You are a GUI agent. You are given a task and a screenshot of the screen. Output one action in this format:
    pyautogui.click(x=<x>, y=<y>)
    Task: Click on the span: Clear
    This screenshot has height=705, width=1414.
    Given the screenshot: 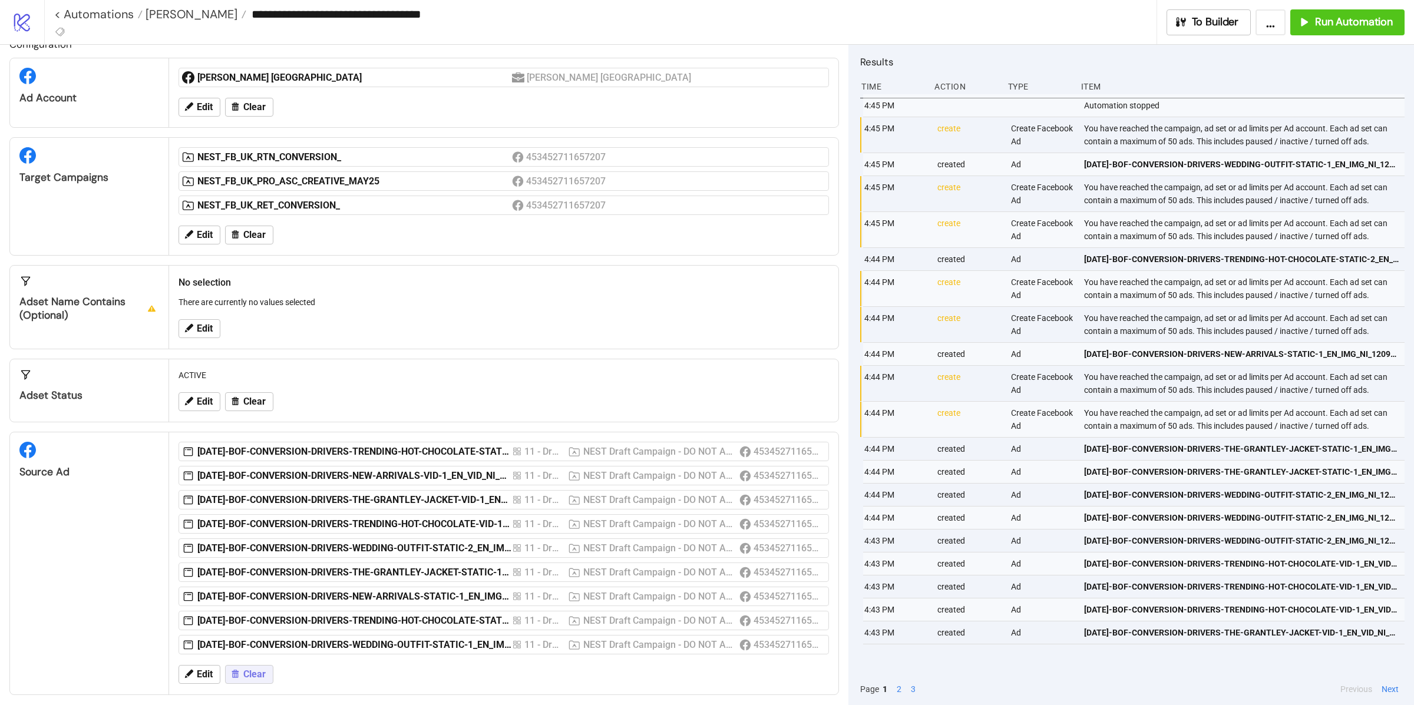 What is the action you would take?
    pyautogui.click(x=255, y=107)
    